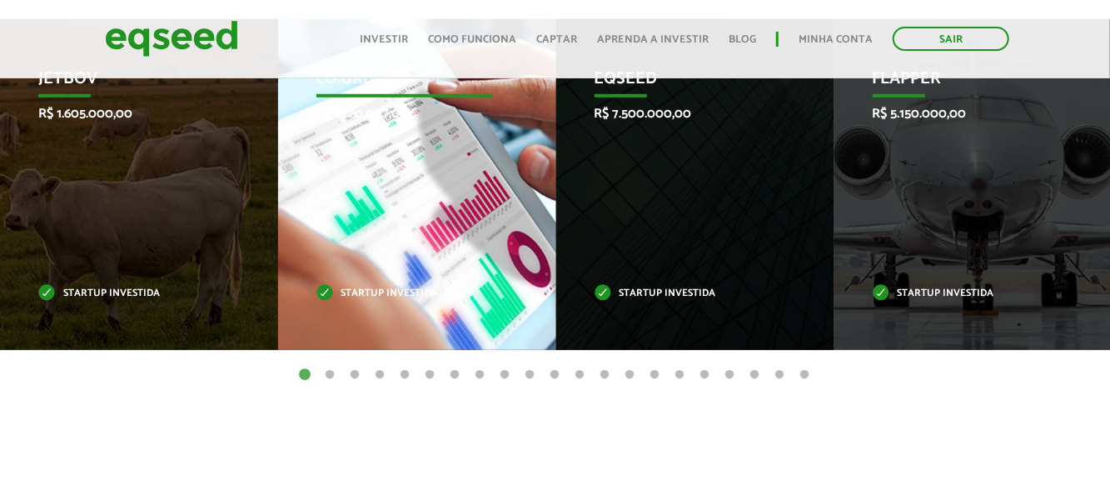  What do you see at coordinates (742, 39) in the screenshot?
I see `a: Blog` at bounding box center [742, 39].